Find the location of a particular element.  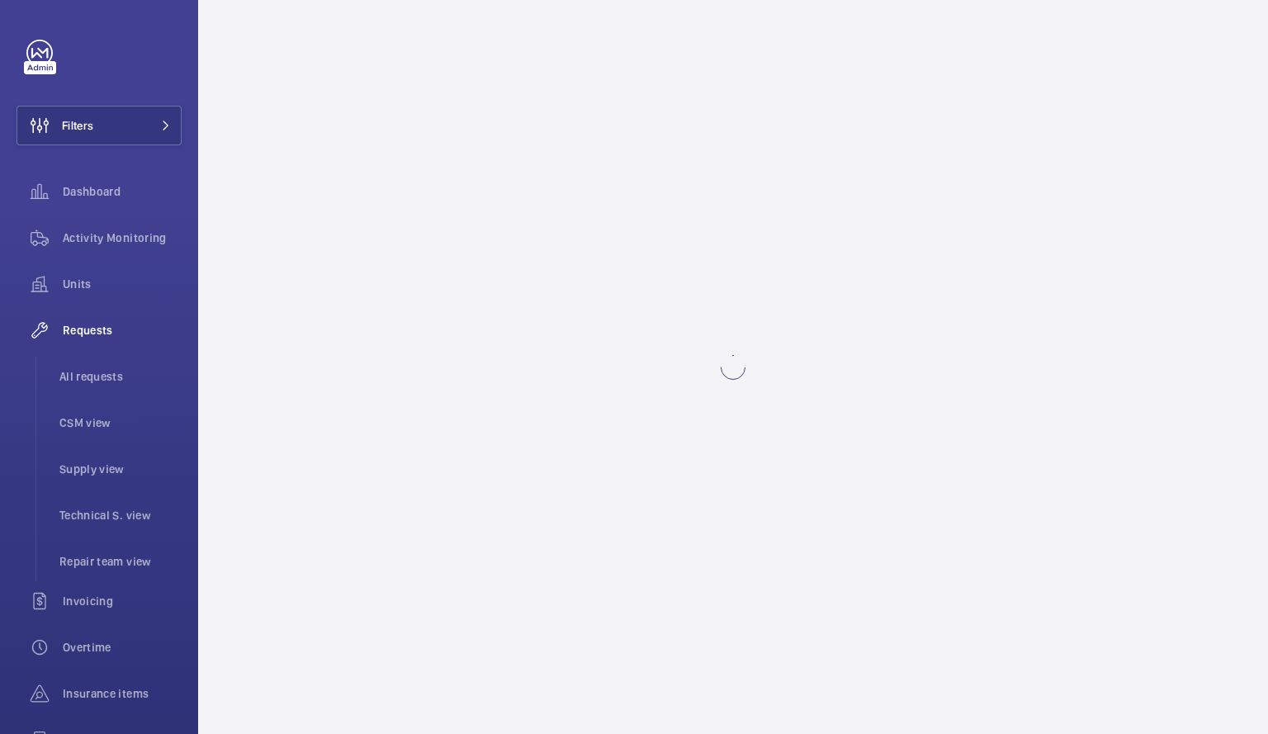

span: Overtime is located at coordinates (122, 647).